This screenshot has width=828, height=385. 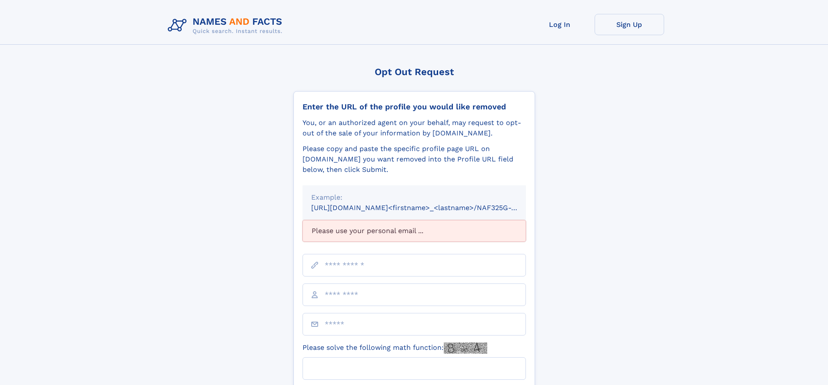 I want to click on img: Logo Names and Facts, so click(x=227, y=26).